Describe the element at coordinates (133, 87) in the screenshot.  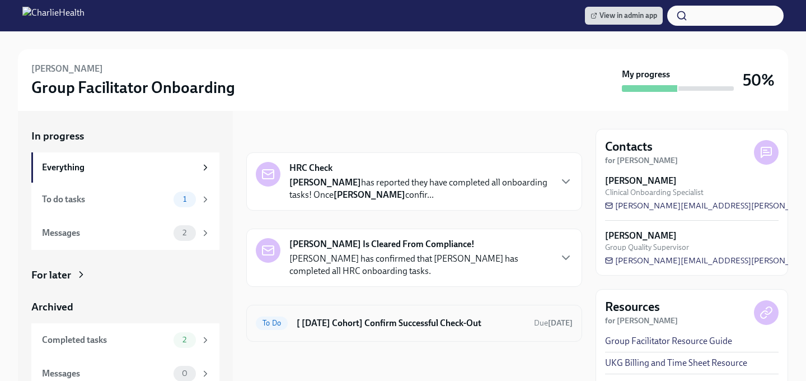
I see `h3: Group Facilitator Onboarding` at that location.